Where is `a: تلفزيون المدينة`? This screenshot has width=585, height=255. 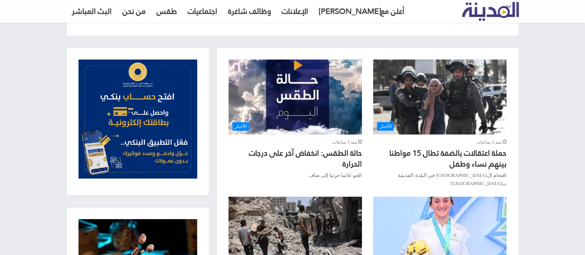 a: تلفزيون المدينة is located at coordinates (490, 12).